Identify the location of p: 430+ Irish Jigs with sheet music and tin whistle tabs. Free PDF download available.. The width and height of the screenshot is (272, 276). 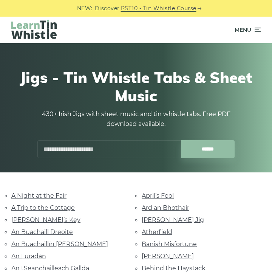
(136, 119).